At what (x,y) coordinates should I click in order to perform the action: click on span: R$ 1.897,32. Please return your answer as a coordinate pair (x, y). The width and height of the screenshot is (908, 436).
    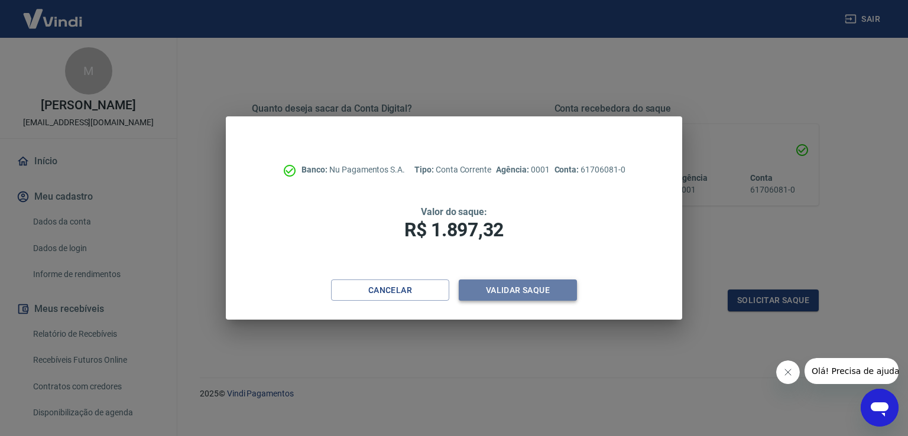
    Looking at the image, I should click on (454, 230).